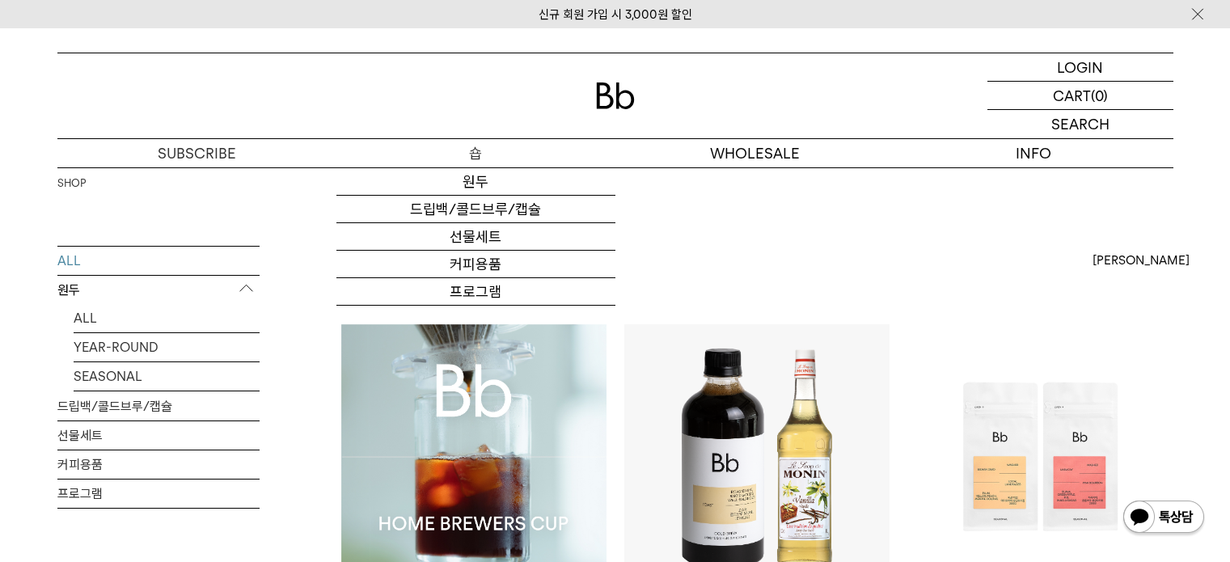  What do you see at coordinates (1072, 95) in the screenshot?
I see `p: CART` at bounding box center [1072, 95].